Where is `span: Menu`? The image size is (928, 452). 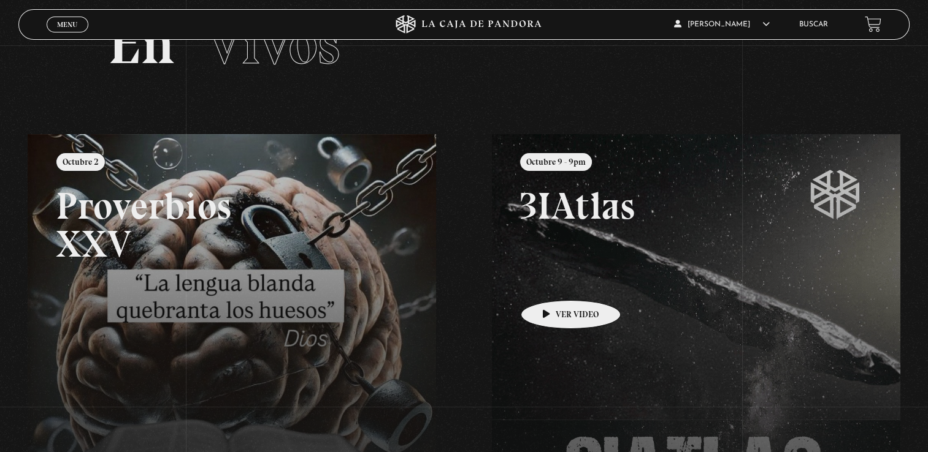 span: Menu is located at coordinates (67, 25).